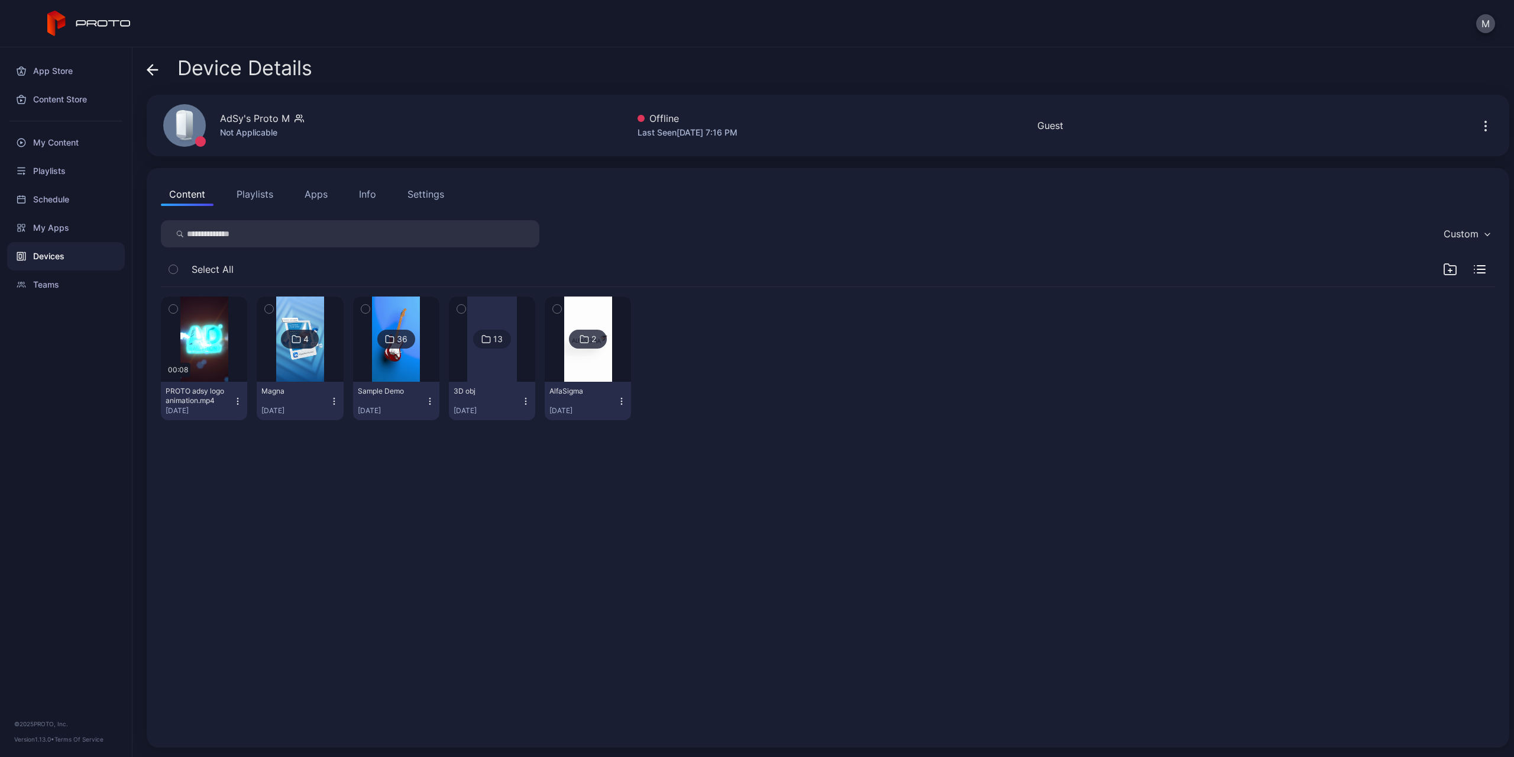  Describe the element at coordinates (66, 256) in the screenshot. I see `div: Devices` at that location.